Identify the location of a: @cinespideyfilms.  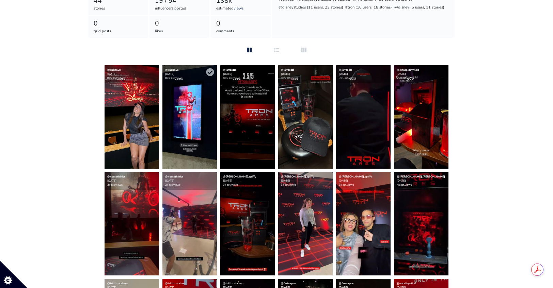
(408, 70).